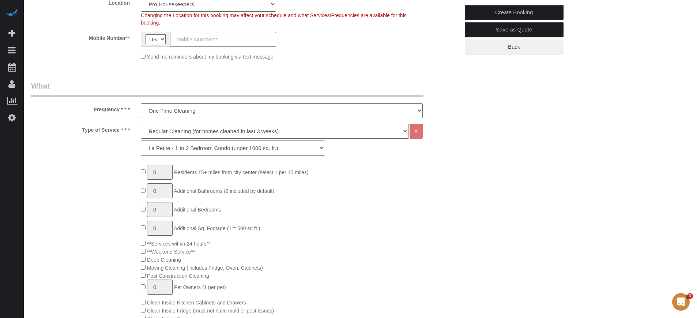  Describe the element at coordinates (223, 39) in the screenshot. I see `input: Mobile Number**` at that location.